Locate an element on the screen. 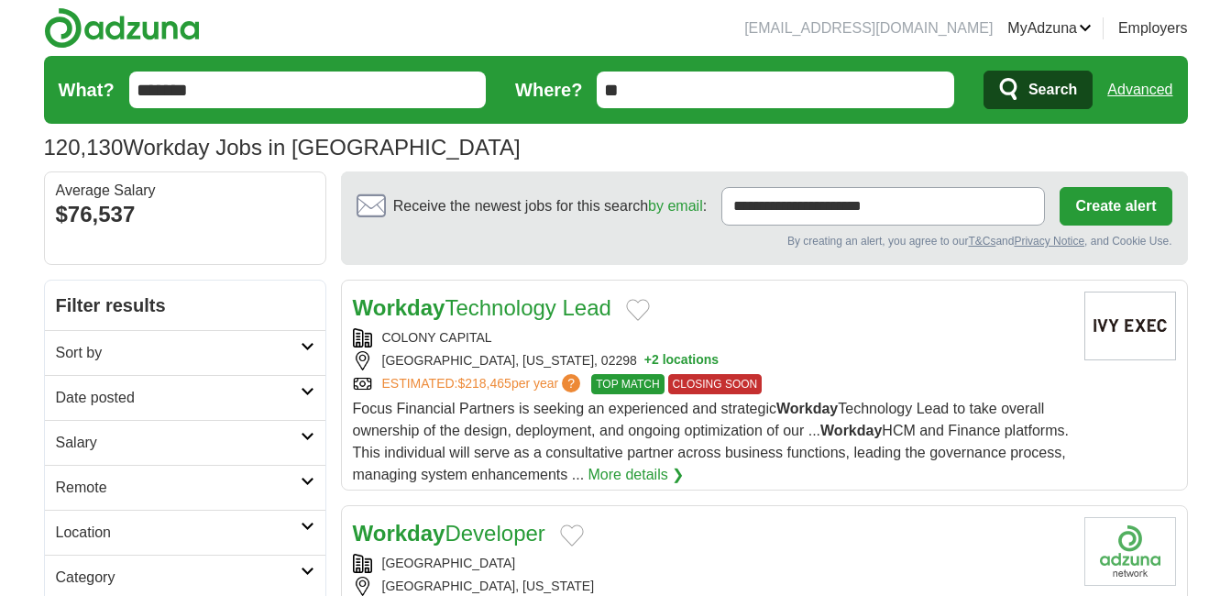 The image size is (1231, 596). a: Date posted is located at coordinates (185, 397).